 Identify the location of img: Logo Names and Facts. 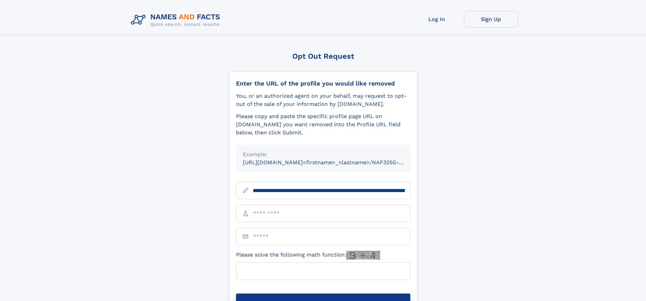
(177, 20).